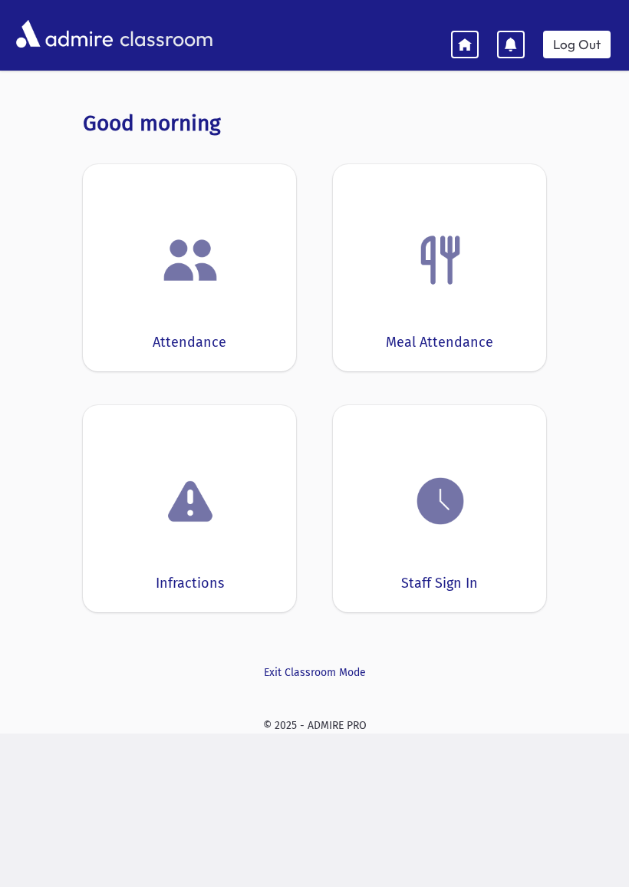 This screenshot has height=887, width=629. What do you see at coordinates (315, 725) in the screenshot?
I see `div: © 2025 - ADMIRE PRO` at bounding box center [315, 725].